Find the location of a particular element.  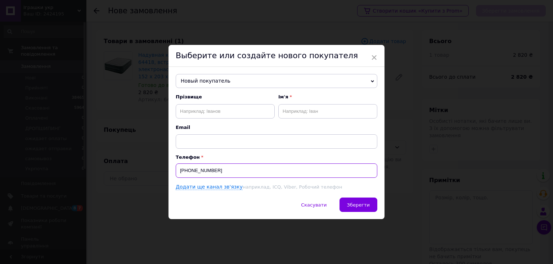

span: наприклад, ICQ, Viber, Робочий телефон is located at coordinates (292, 187).